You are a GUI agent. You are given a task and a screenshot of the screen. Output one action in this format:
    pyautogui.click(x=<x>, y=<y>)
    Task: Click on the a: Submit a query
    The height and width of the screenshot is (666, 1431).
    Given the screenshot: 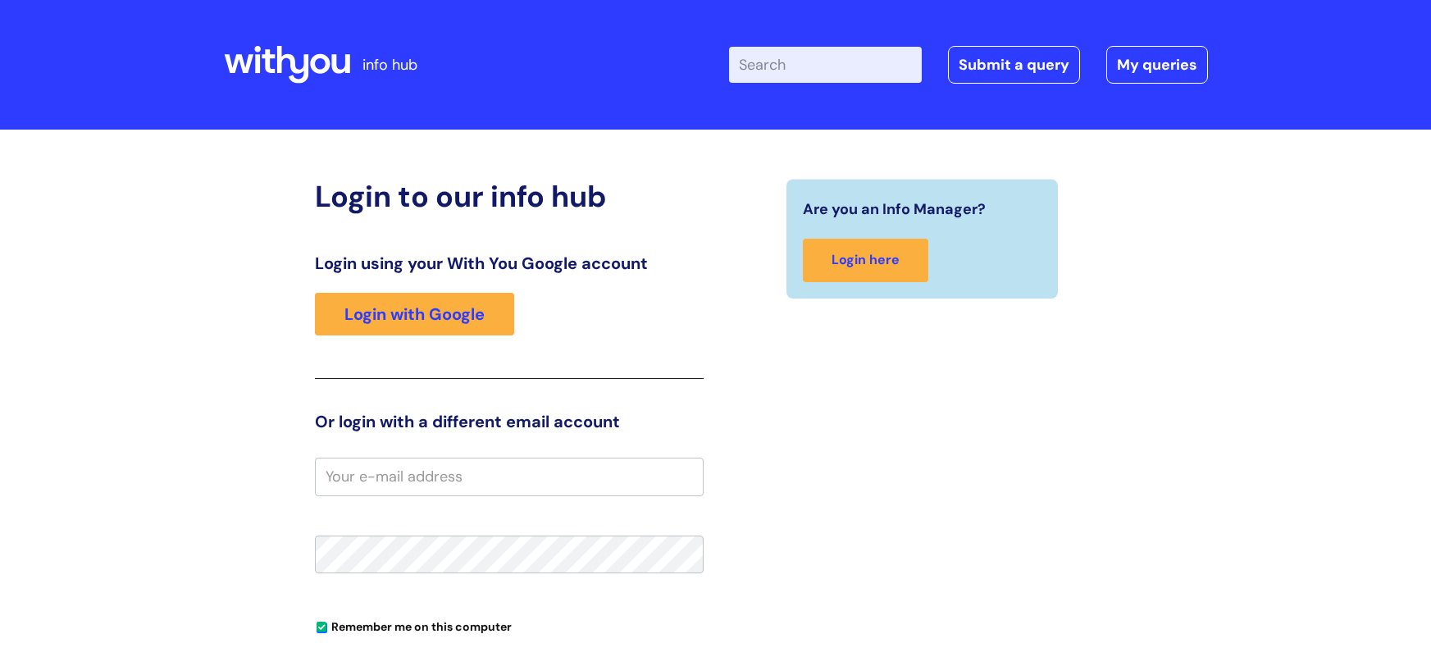 What is the action you would take?
    pyautogui.click(x=1014, y=65)
    